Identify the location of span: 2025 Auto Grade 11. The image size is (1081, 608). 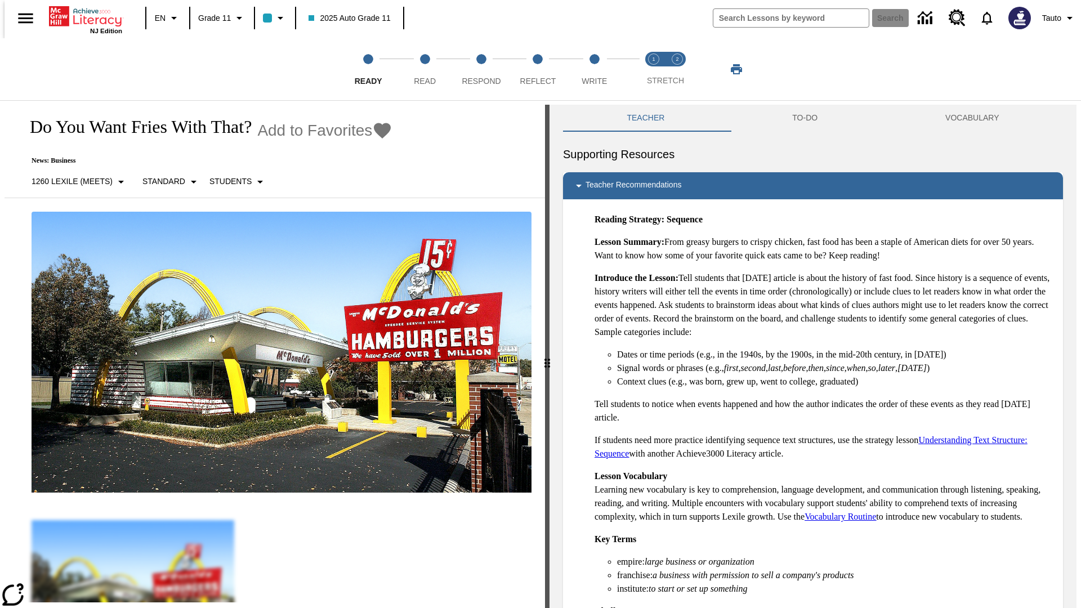
(349, 18).